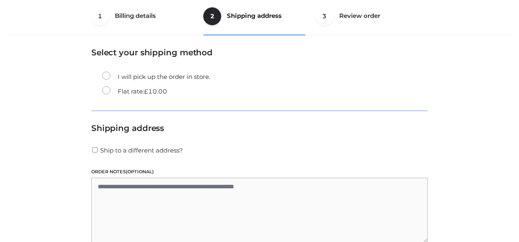 Image resolution: width=519 pixels, height=242 pixels. What do you see at coordinates (135, 91) in the screenshot?
I see `label: Flat rate:` at bounding box center [135, 91].